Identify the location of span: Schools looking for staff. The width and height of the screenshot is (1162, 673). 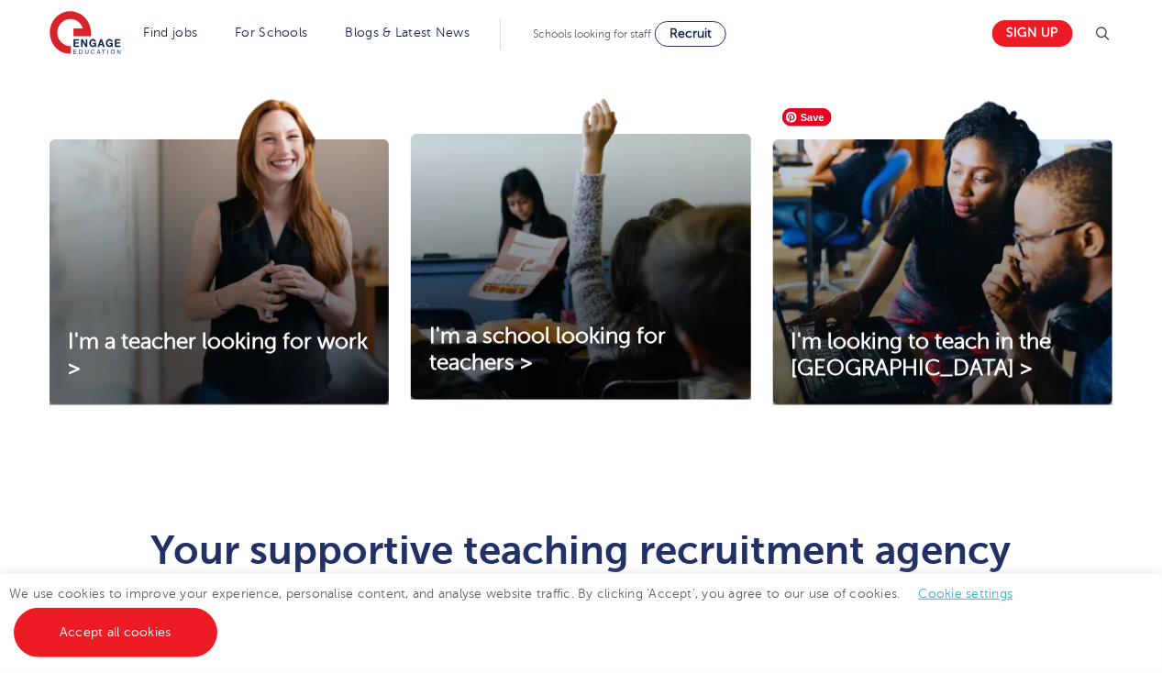
(591, 34).